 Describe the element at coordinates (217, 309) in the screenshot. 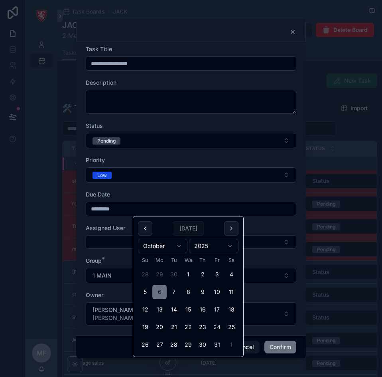

I see `button: Friday, October 17th, 2025` at that location.